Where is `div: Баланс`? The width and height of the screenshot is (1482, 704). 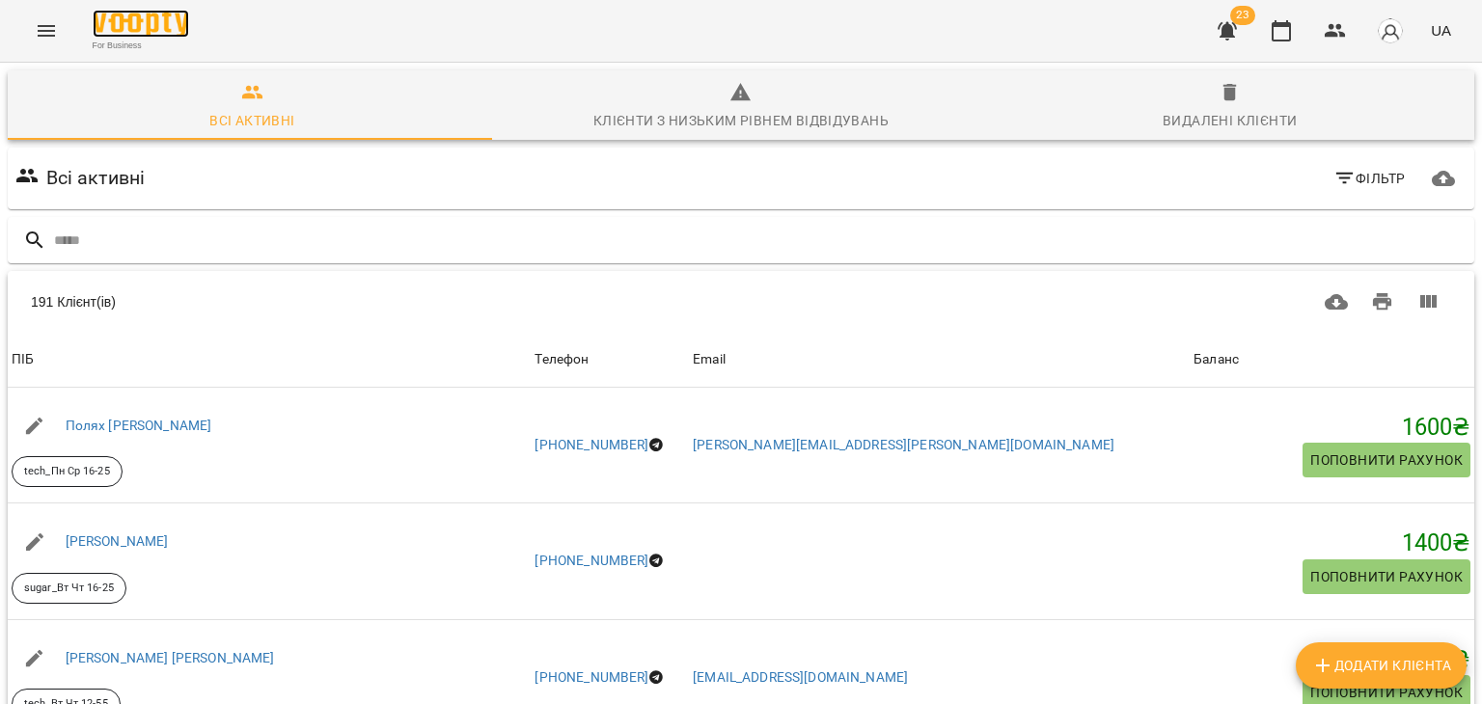 div: Баланс is located at coordinates (1216, 360).